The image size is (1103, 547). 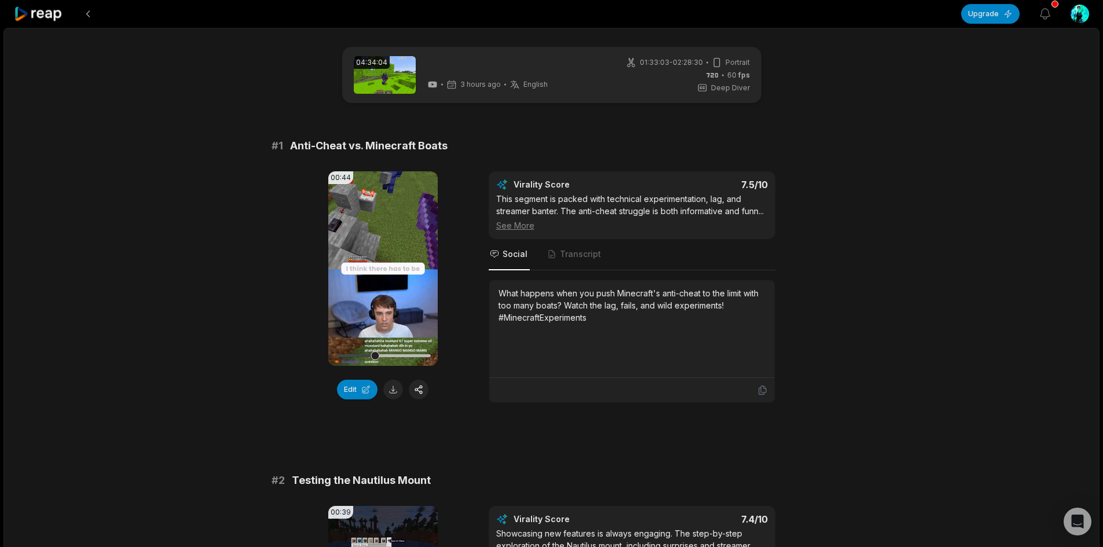 I want to click on video: Your browser does not support mp4 format., so click(x=383, y=269).